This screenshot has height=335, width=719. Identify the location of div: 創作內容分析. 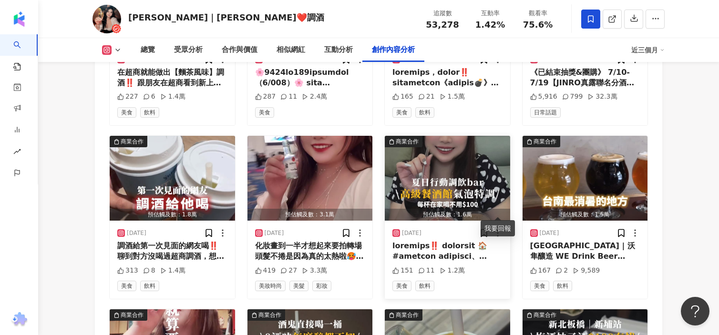
(394, 50).